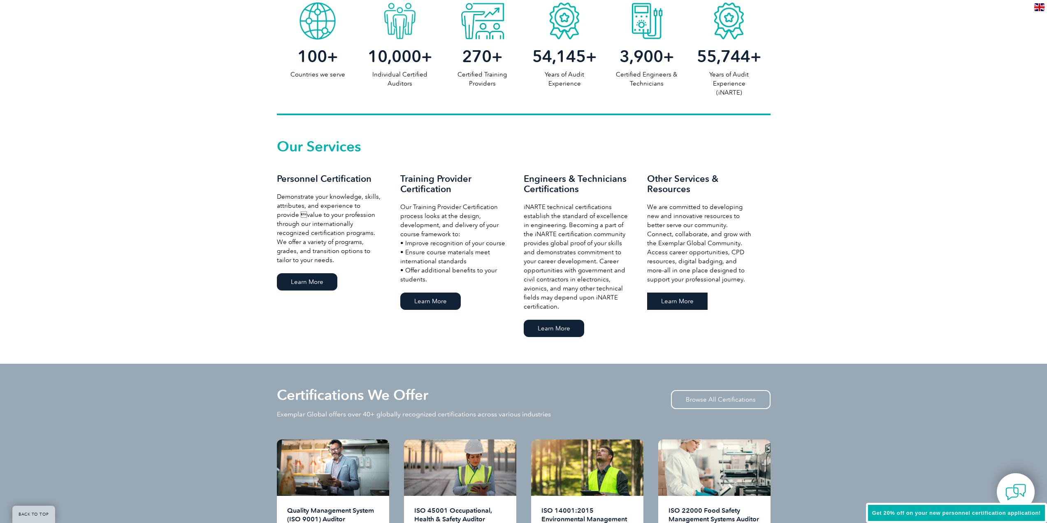 This screenshot has height=523, width=1047. What do you see at coordinates (1016, 492) in the screenshot?
I see `img: contact-chat.png` at bounding box center [1016, 492].